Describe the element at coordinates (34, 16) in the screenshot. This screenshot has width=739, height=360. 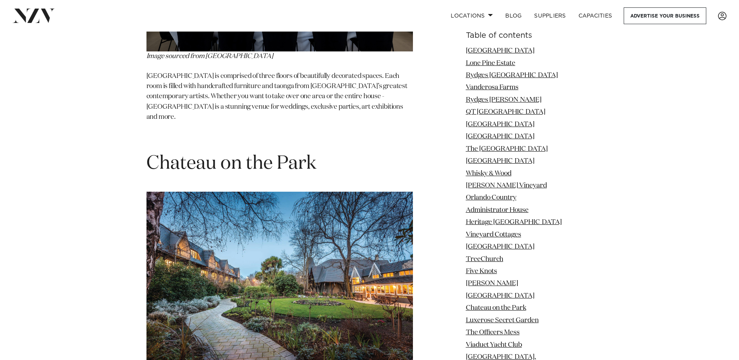
I see `img: nzv-logo.png` at that location.